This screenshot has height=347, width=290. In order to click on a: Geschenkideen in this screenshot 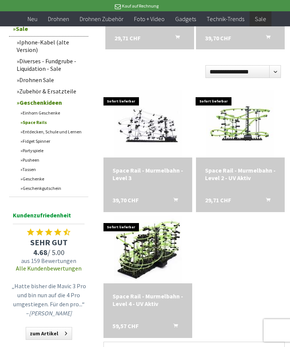, I will do `click(51, 103)`.